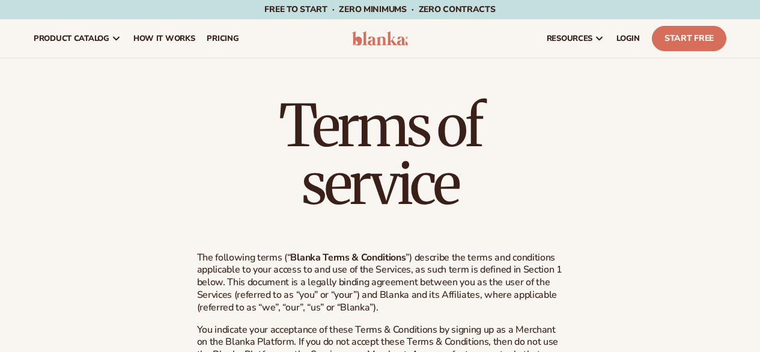 This screenshot has width=760, height=352. Describe the element at coordinates (628, 38) in the screenshot. I see `span: LOGIN` at that location.